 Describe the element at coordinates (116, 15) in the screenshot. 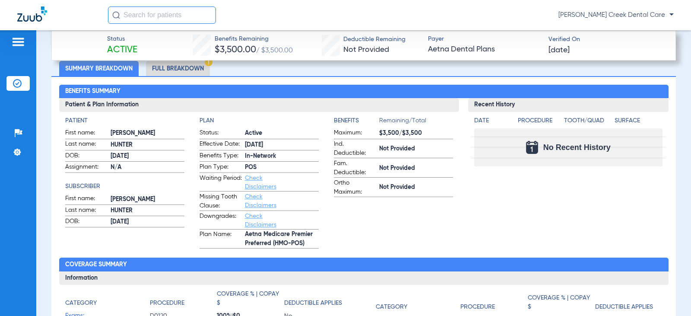

I see `img: Search Icon` at that location.